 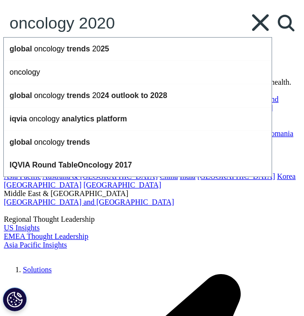 What do you see at coordinates (128, 23) in the screenshot?
I see `input: Search` at bounding box center [128, 23].